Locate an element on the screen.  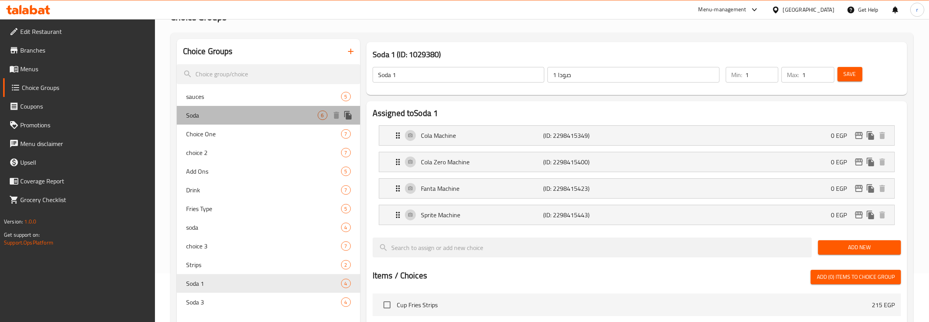
a: Edit Restaurant is located at coordinates (79, 32).